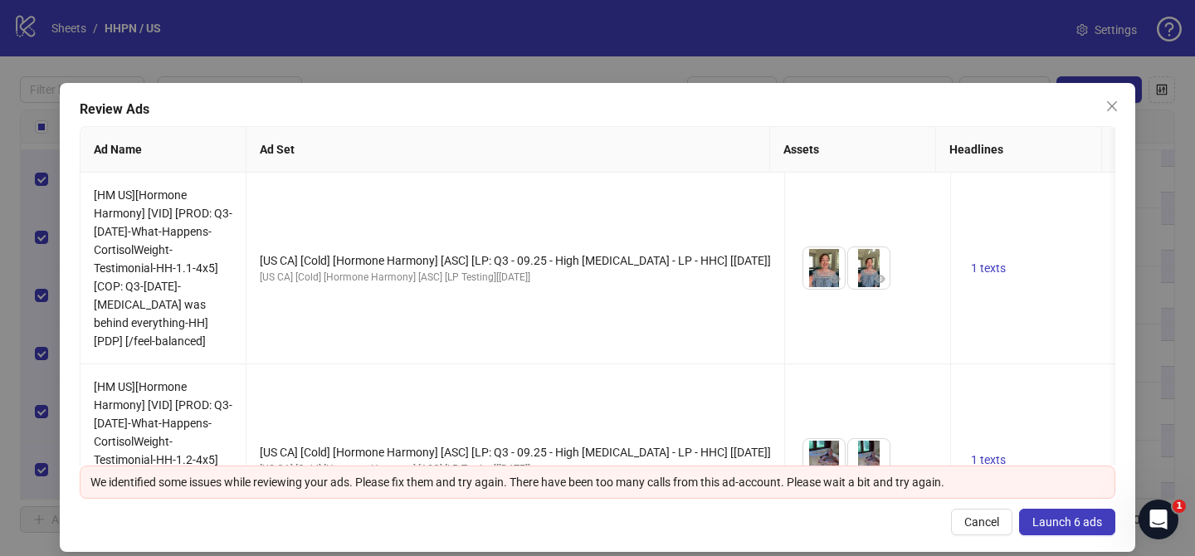 This screenshot has height=556, width=1195. What do you see at coordinates (1067, 522) in the screenshot?
I see `button: Launch 6 ads` at bounding box center [1067, 522].